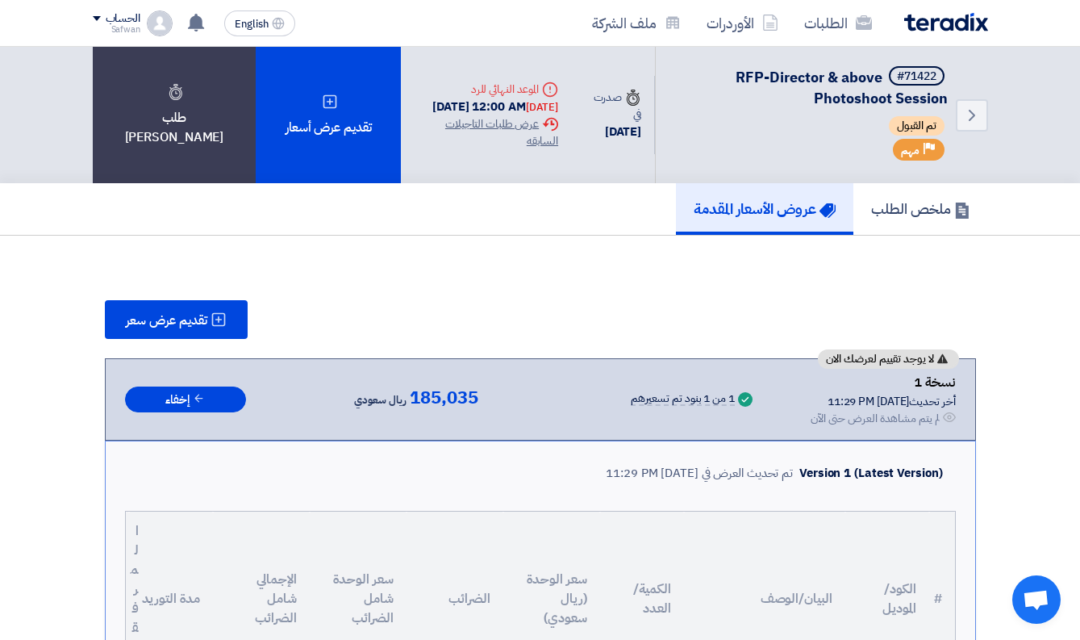 This screenshot has width=1080, height=640. I want to click on div: #71422, so click(917, 77).